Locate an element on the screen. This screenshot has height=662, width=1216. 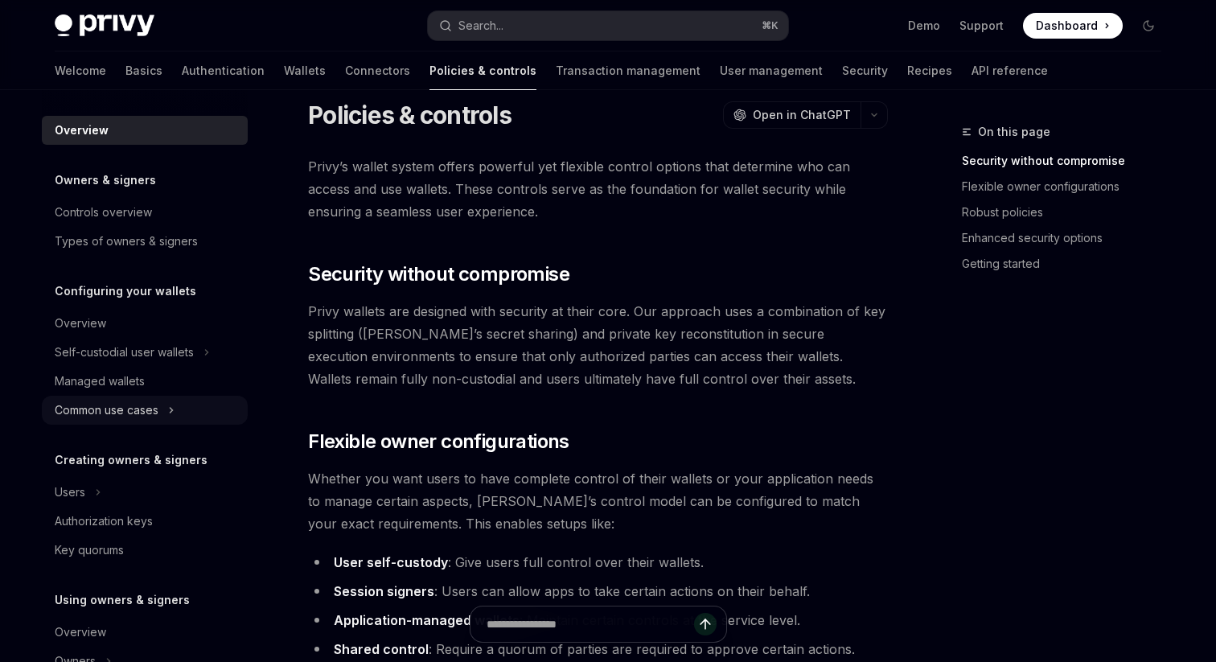
div: Users is located at coordinates (70, 492).